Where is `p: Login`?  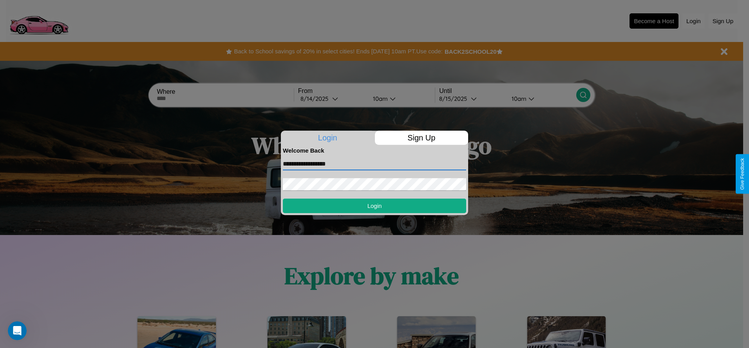 p: Login is located at coordinates (328, 138).